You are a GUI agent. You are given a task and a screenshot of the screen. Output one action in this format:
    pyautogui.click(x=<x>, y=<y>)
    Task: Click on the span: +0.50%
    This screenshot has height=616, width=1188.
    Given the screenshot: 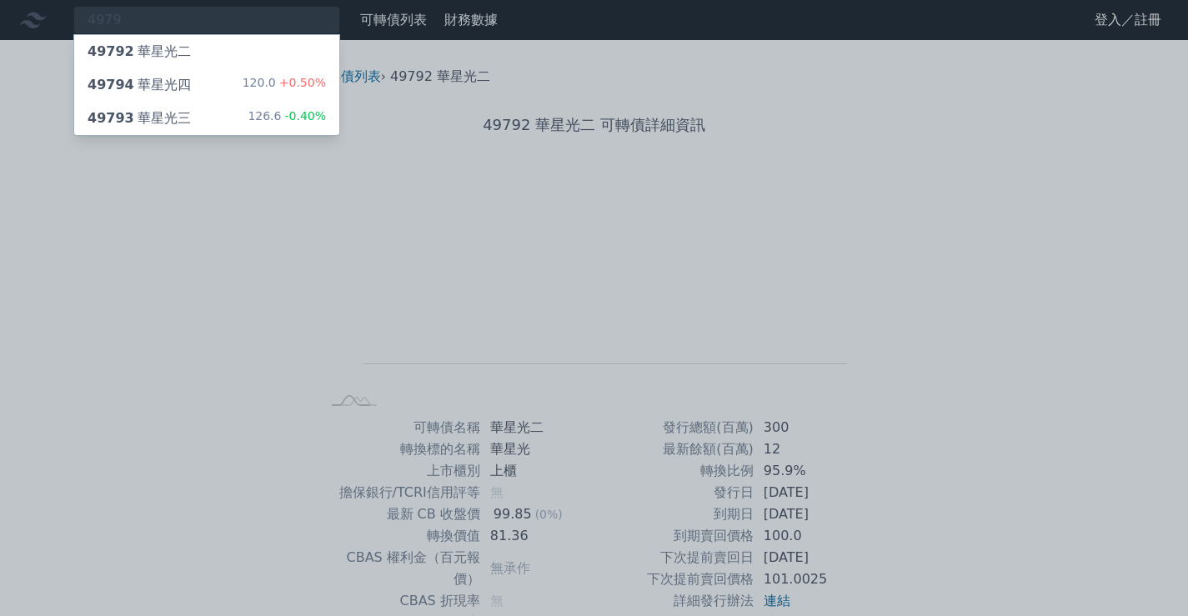 What is the action you would take?
    pyautogui.click(x=301, y=83)
    